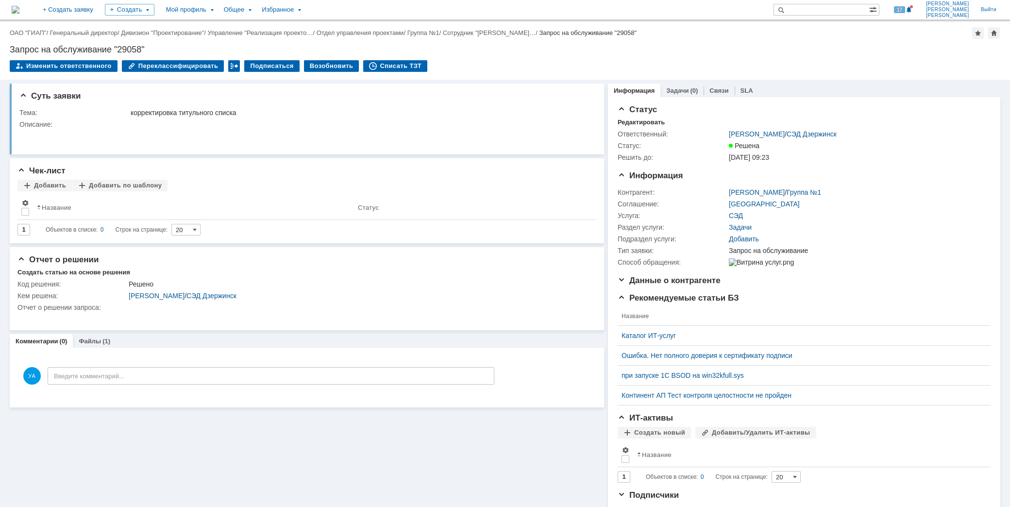 The height and width of the screenshot is (507, 1010). Describe the element at coordinates (37, 341) in the screenshot. I see `a: Комментарии` at that location.